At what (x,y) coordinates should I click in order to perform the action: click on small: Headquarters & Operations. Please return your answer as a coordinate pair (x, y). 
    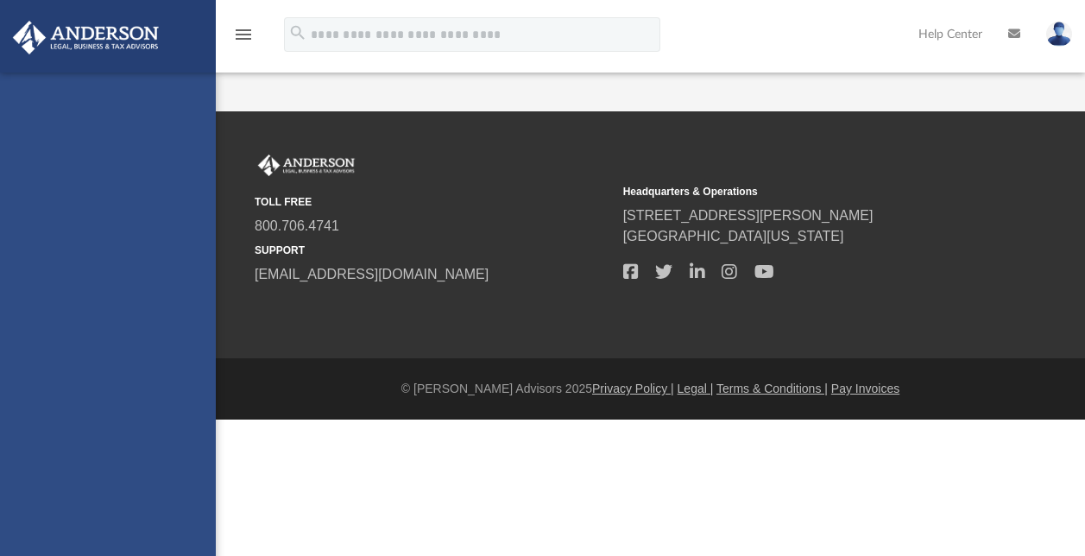
    Looking at the image, I should click on (801, 192).